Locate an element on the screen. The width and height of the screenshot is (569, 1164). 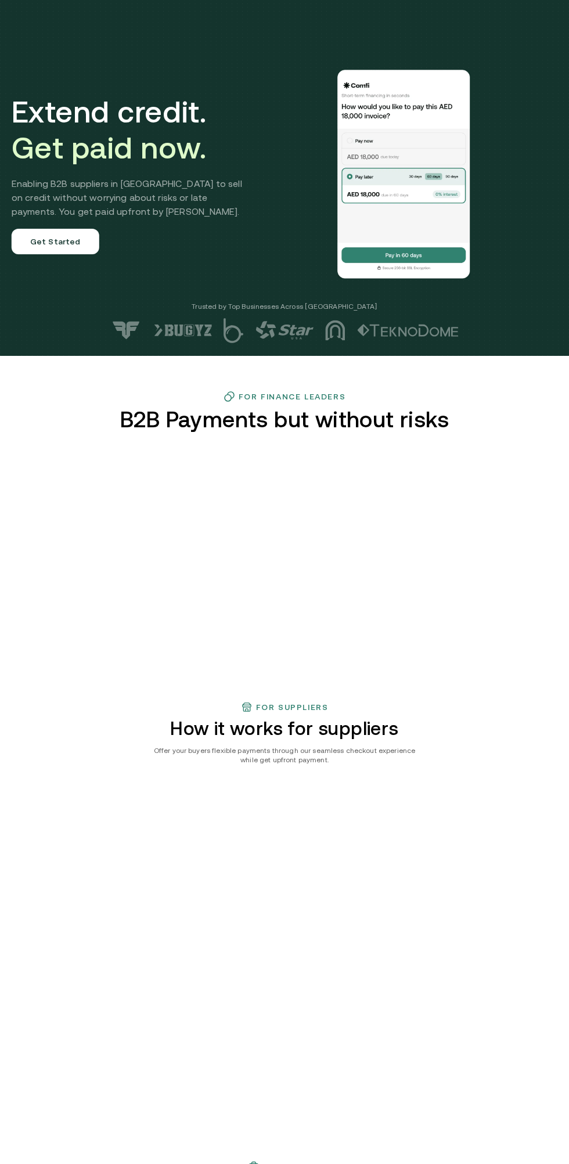
img: logo-4 is located at coordinates (284, 330).